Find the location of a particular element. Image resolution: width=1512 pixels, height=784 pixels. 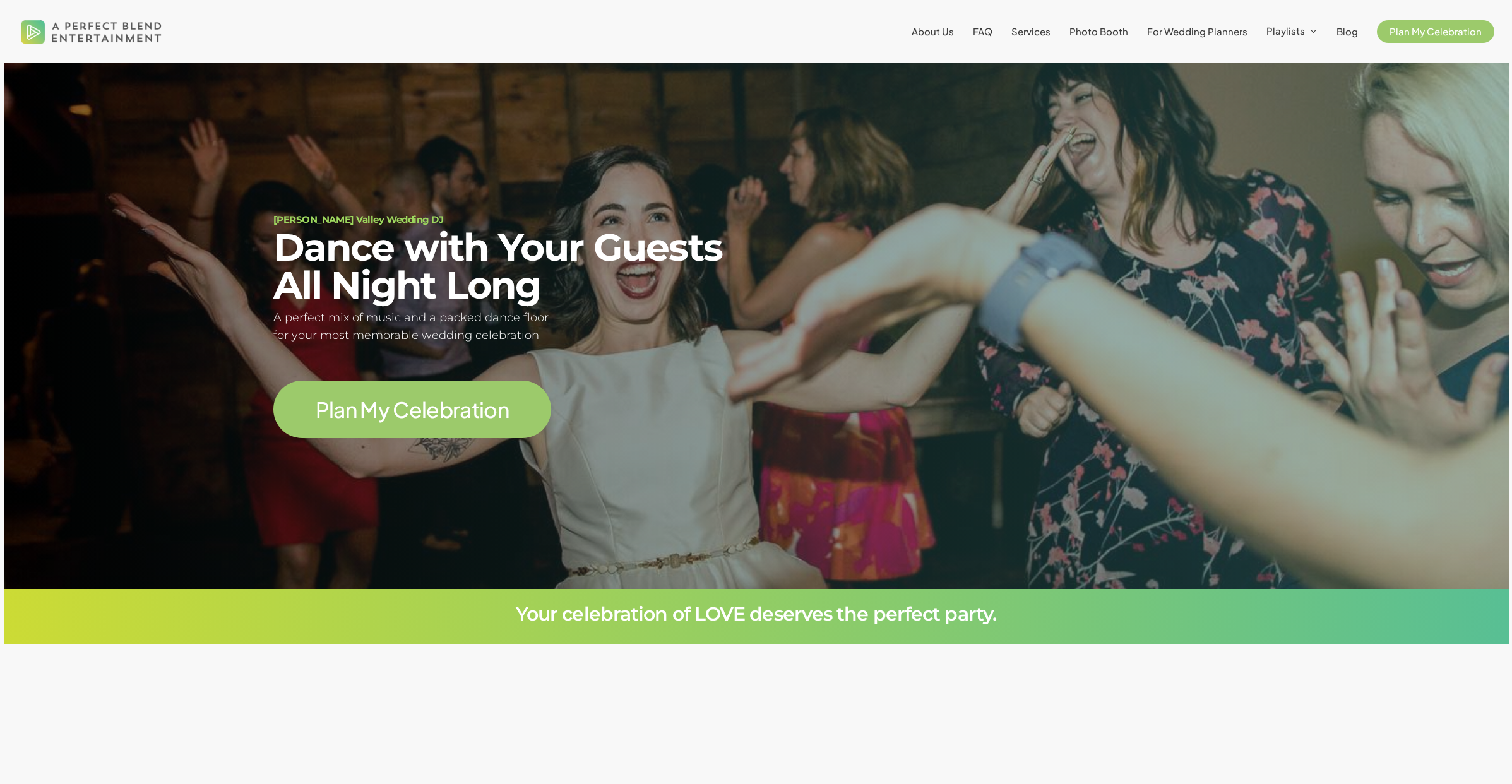

a: For Wedding Planners is located at coordinates (1197, 32).